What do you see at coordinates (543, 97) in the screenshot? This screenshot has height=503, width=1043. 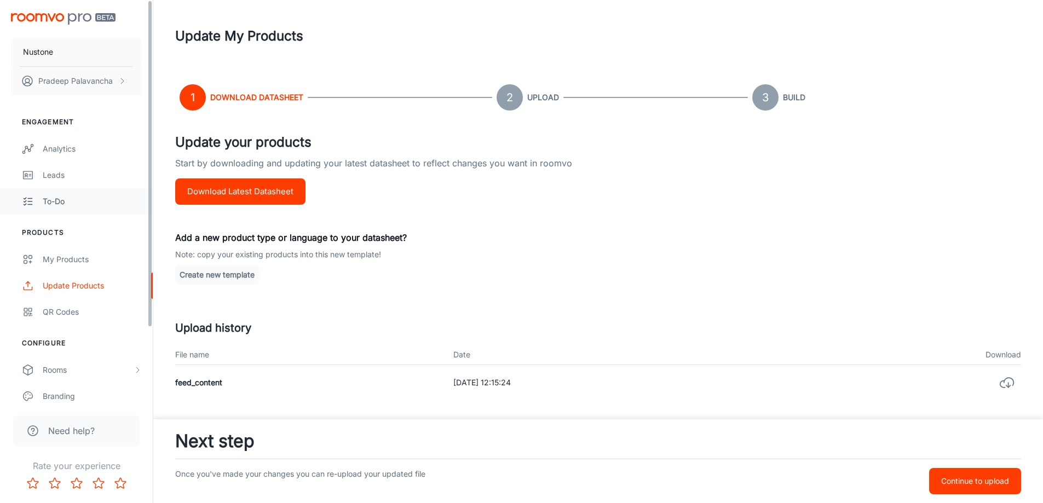 I see `h6: Upload` at bounding box center [543, 97].